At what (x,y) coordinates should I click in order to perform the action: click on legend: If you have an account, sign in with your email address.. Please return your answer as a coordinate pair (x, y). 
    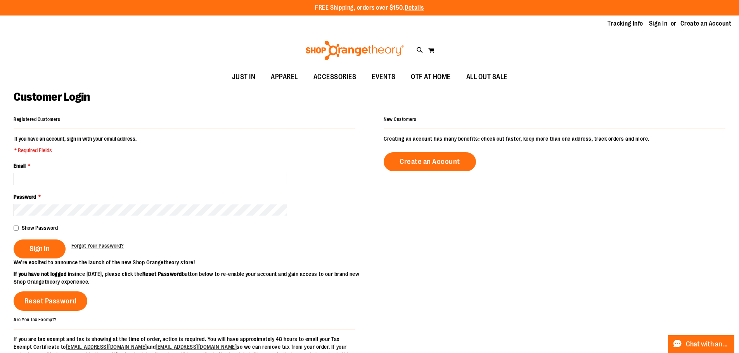
    Looking at the image, I should click on (75, 145).